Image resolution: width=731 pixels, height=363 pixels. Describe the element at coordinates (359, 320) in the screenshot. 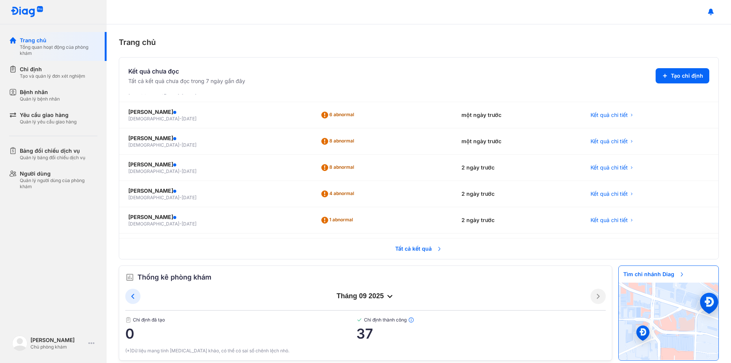

I see `img: checked-green.01cc79e0.svg` at that location.